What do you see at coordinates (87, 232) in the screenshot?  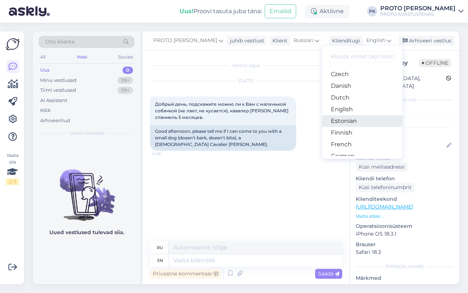 I see `p: Uued vestlused tulevad siia.` at bounding box center [87, 232].